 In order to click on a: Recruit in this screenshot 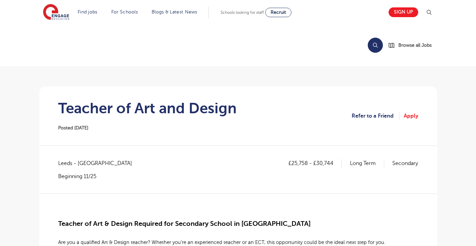, I will do `click(278, 12)`.